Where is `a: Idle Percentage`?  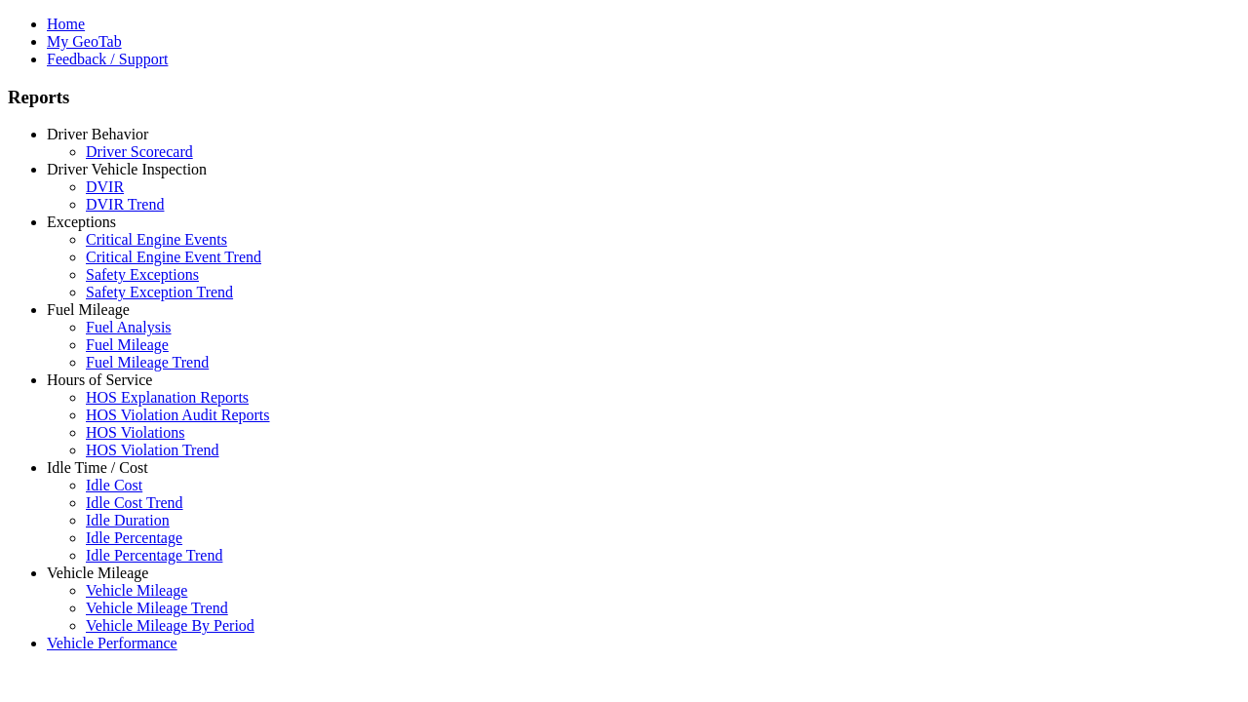
a: Idle Percentage is located at coordinates (134, 537).